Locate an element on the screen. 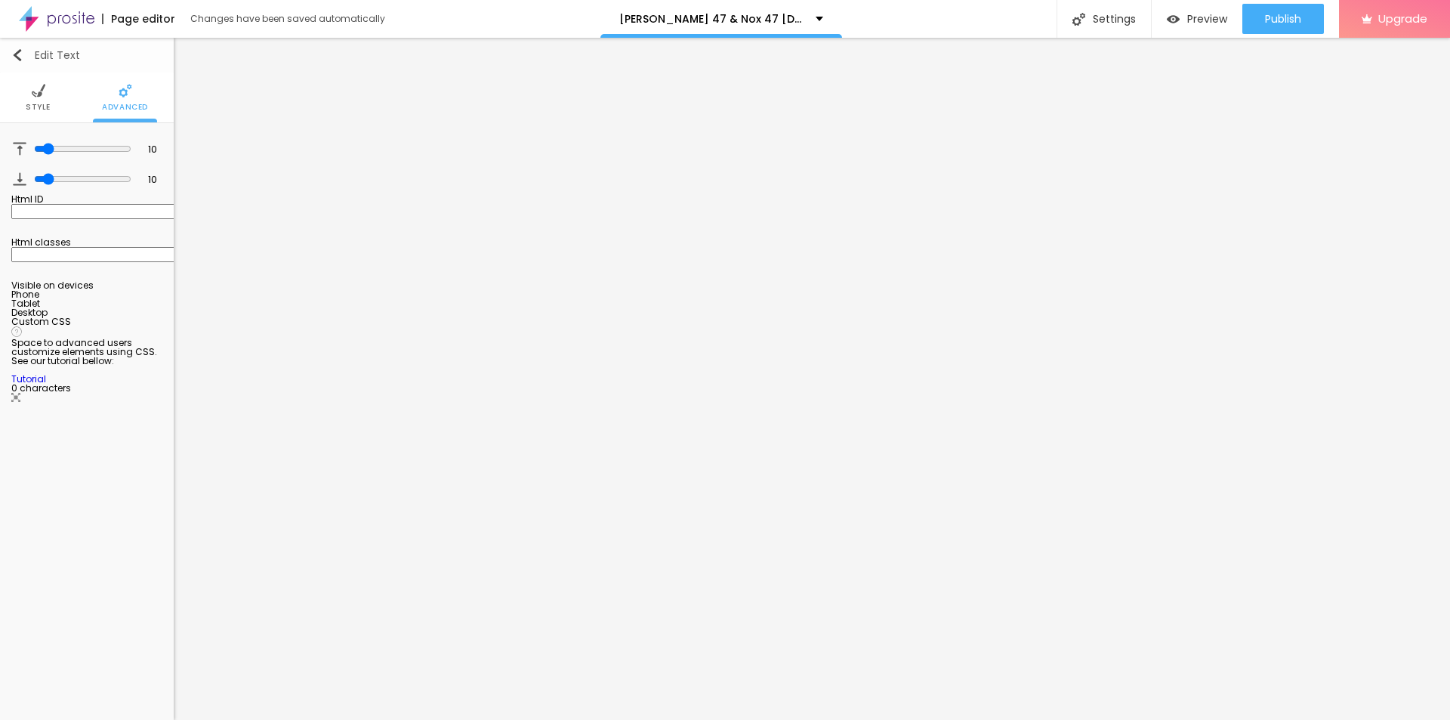 The width and height of the screenshot is (1450, 720). span: Advanced is located at coordinates (125, 107).